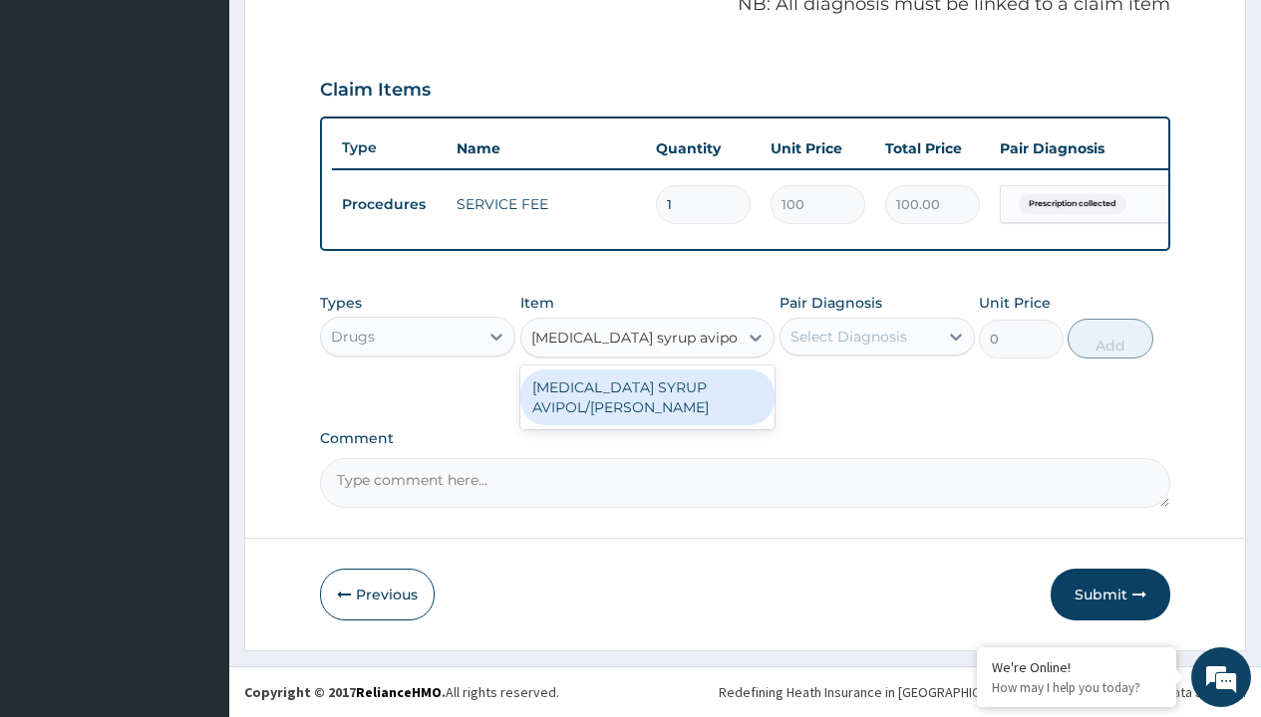  What do you see at coordinates (744, 438) in the screenshot?
I see `label: Comment` at bounding box center [744, 438].